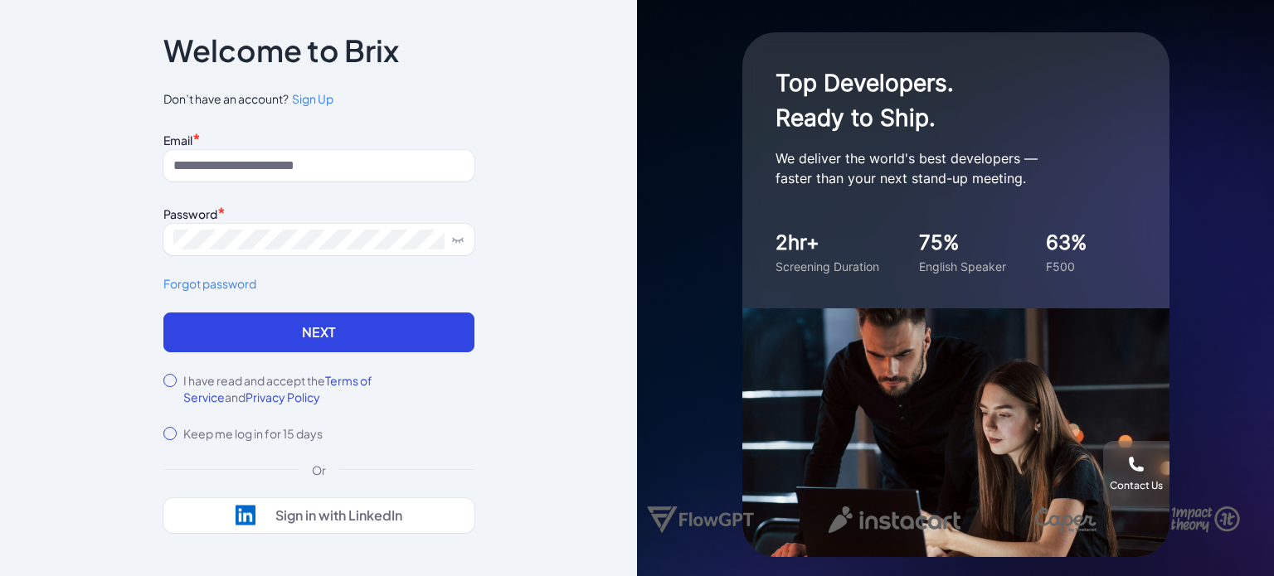 This screenshot has height=576, width=1274. What do you see at coordinates (962, 243) in the screenshot?
I see `div: 75%` at bounding box center [962, 243].